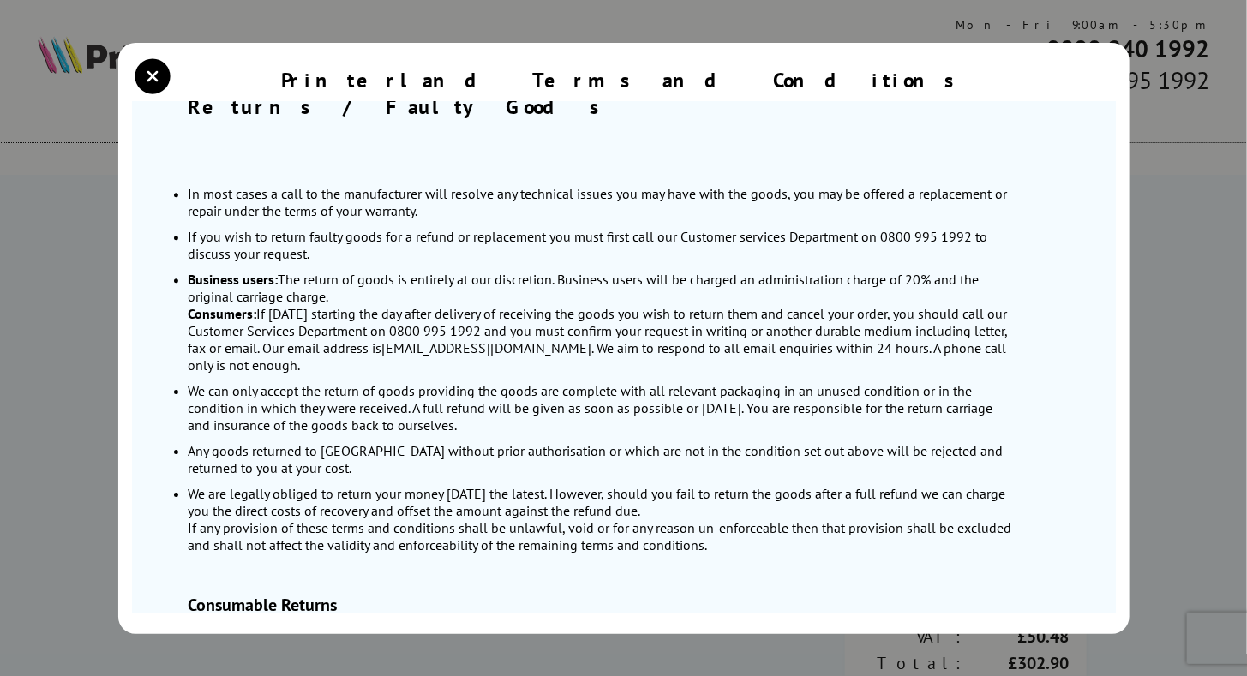 The height and width of the screenshot is (676, 1247). I want to click on div: Printerland Terms and Conditions, so click(624, 80).